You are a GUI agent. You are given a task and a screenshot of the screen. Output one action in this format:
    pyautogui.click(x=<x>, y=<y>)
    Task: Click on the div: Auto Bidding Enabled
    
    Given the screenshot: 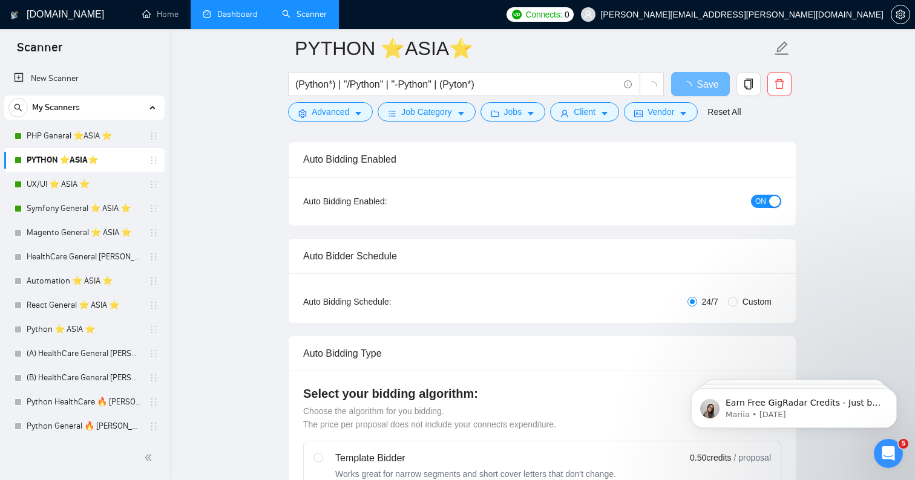 What is the action you would take?
    pyautogui.click(x=542, y=159)
    